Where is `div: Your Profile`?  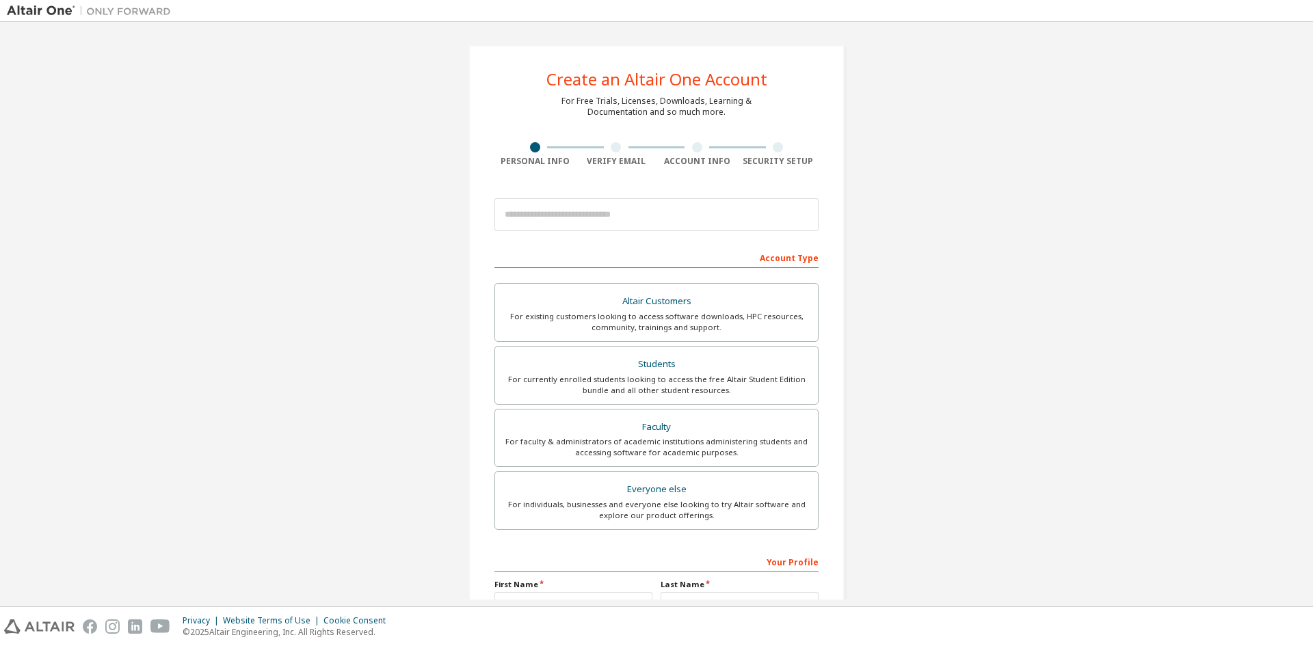
div: Your Profile is located at coordinates (657, 562).